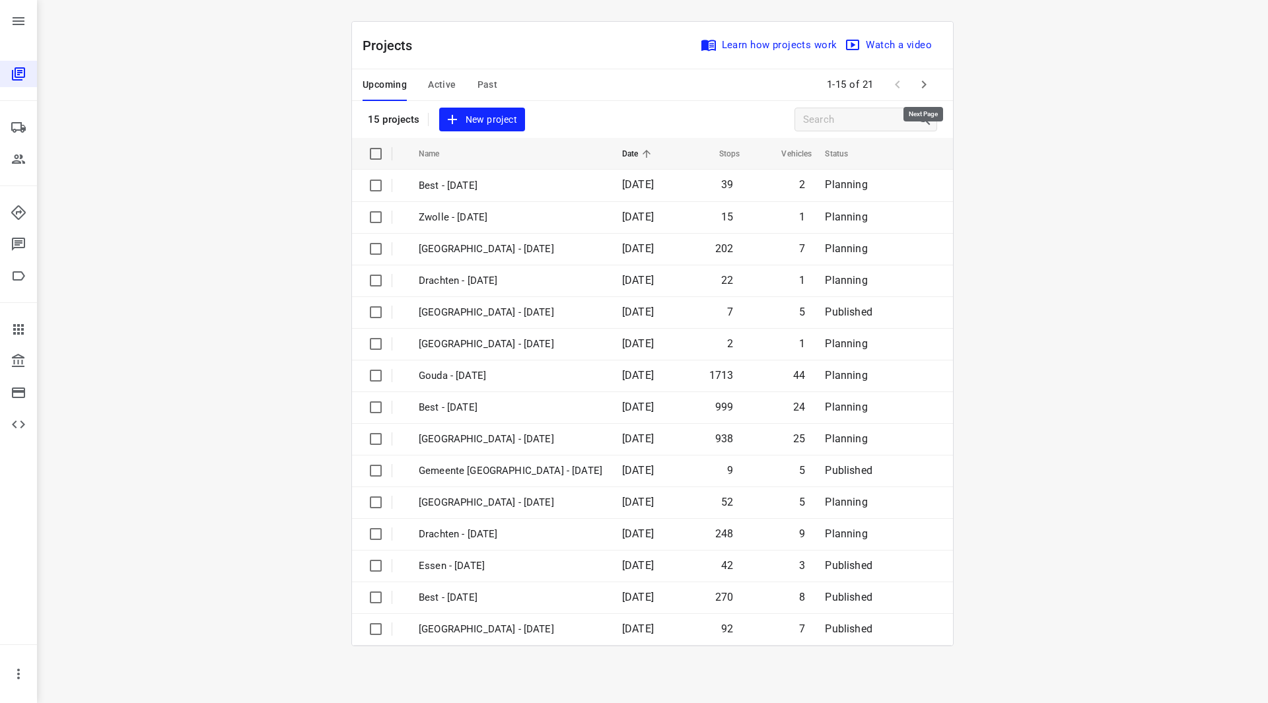  I want to click on span: 202, so click(724, 248).